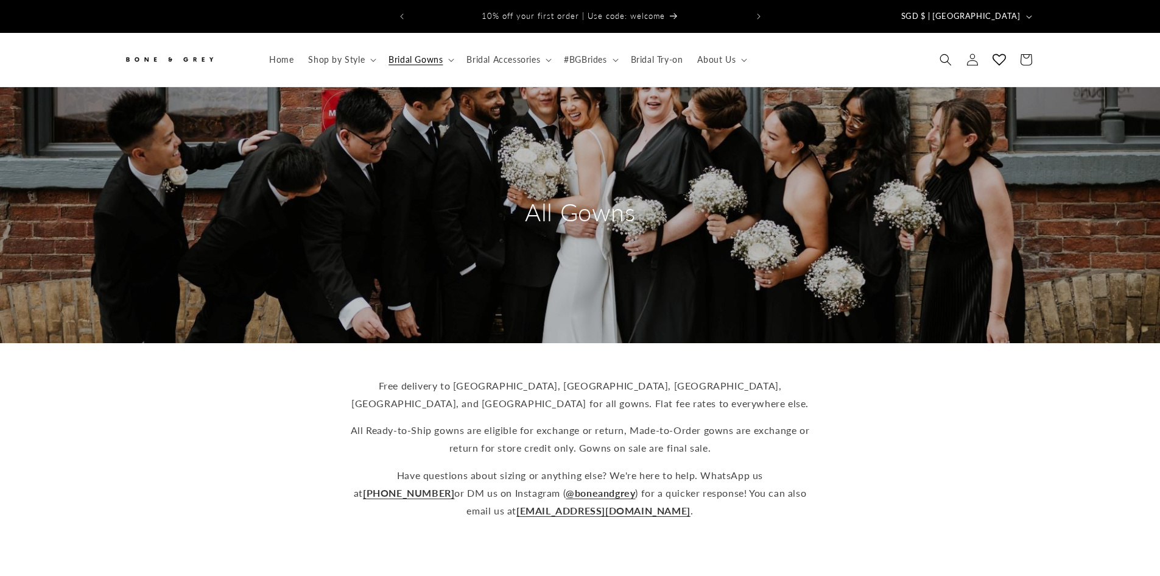  Describe the element at coordinates (585, 60) in the screenshot. I see `span: #BGBrides` at that location.